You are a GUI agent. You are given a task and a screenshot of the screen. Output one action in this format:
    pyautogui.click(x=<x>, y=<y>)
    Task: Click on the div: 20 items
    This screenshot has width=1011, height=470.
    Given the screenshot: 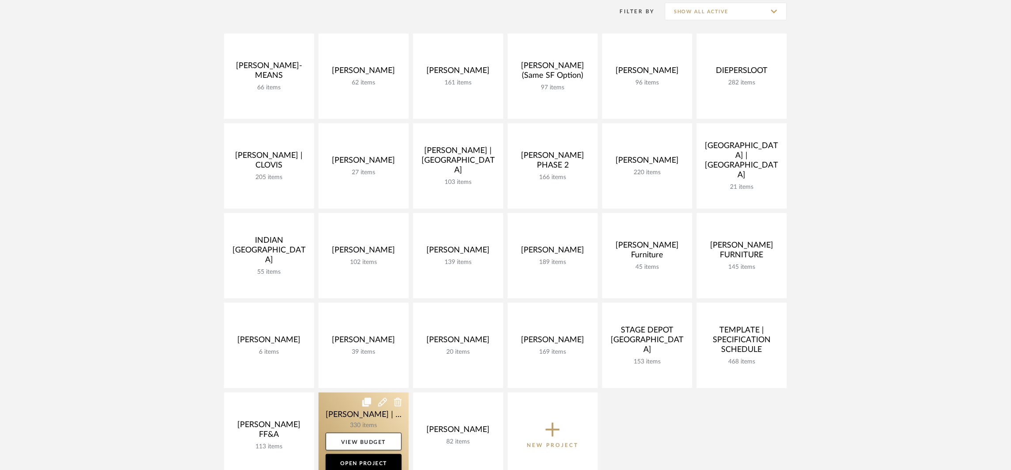 What is the action you would take?
    pyautogui.click(x=458, y=352)
    